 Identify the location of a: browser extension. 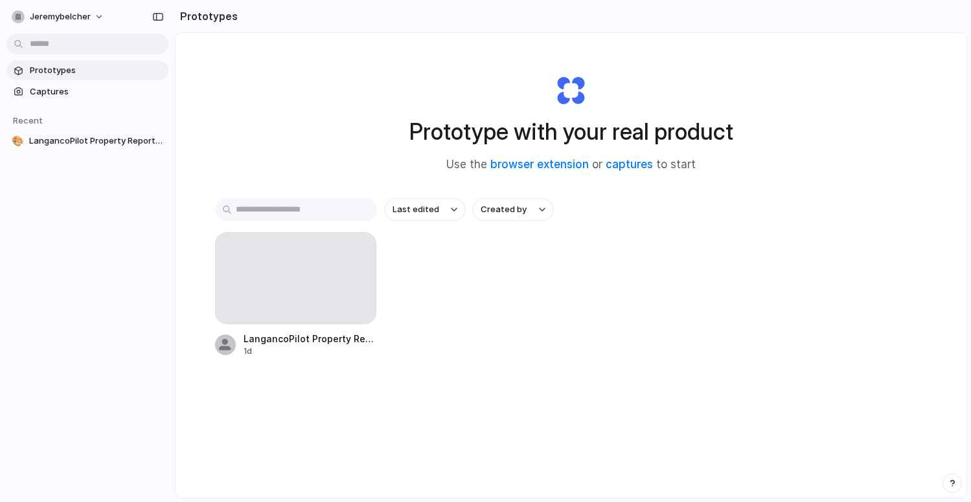
(539, 164).